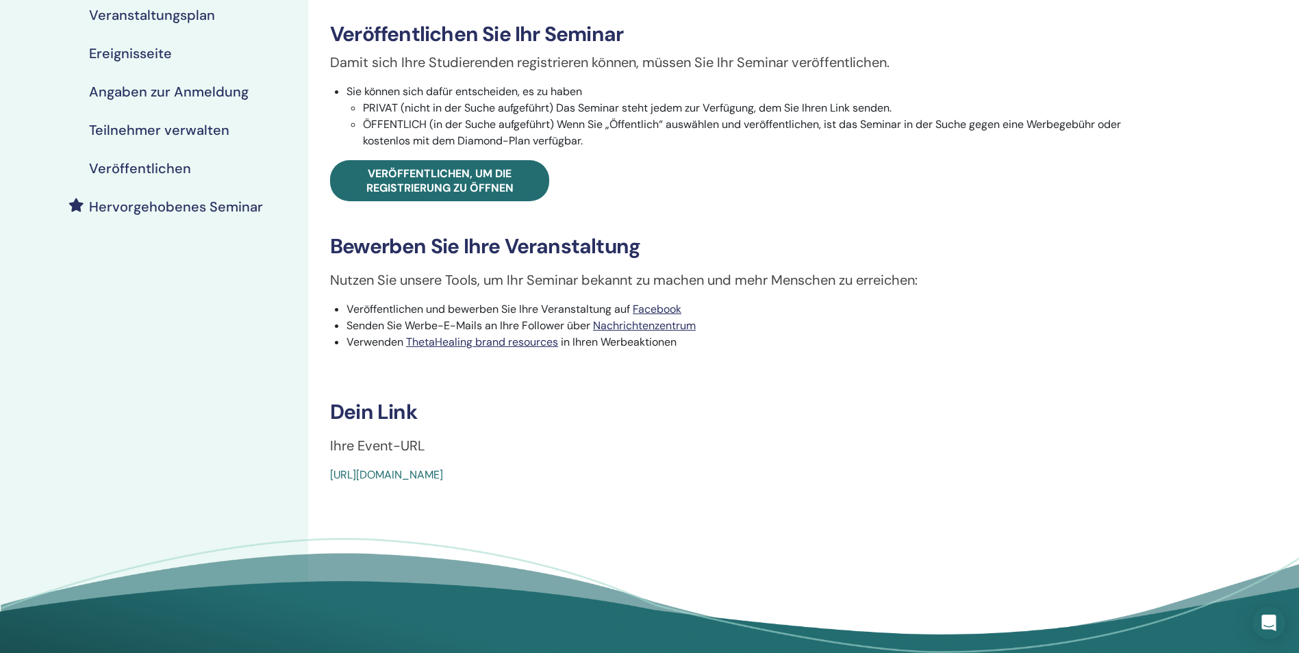  I want to click on p: Ihre Event-URL, so click(741, 446).